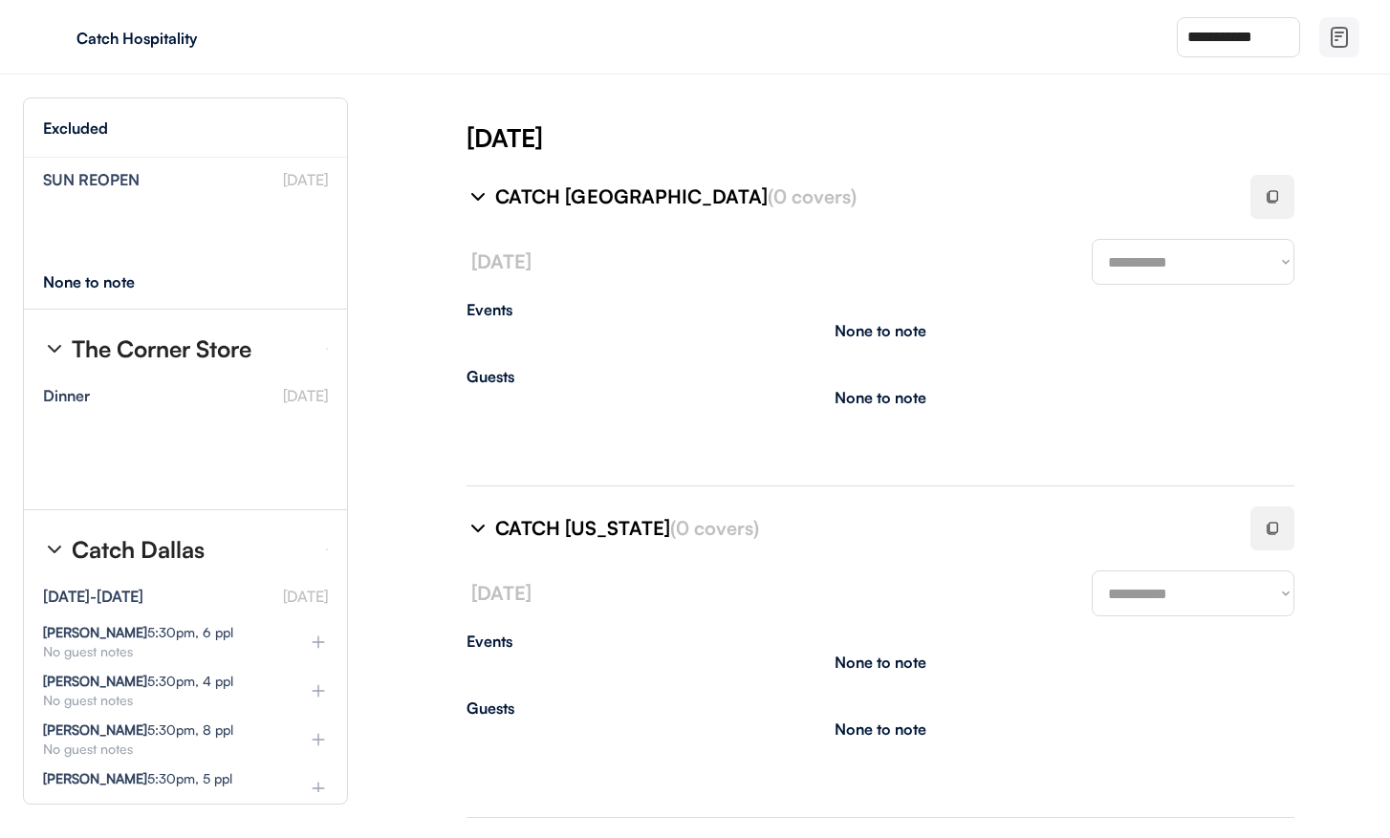 This screenshot has height=838, width=1390. What do you see at coordinates (197, 38) in the screenshot?
I see `div: Catch Hospitality` at bounding box center [197, 38].